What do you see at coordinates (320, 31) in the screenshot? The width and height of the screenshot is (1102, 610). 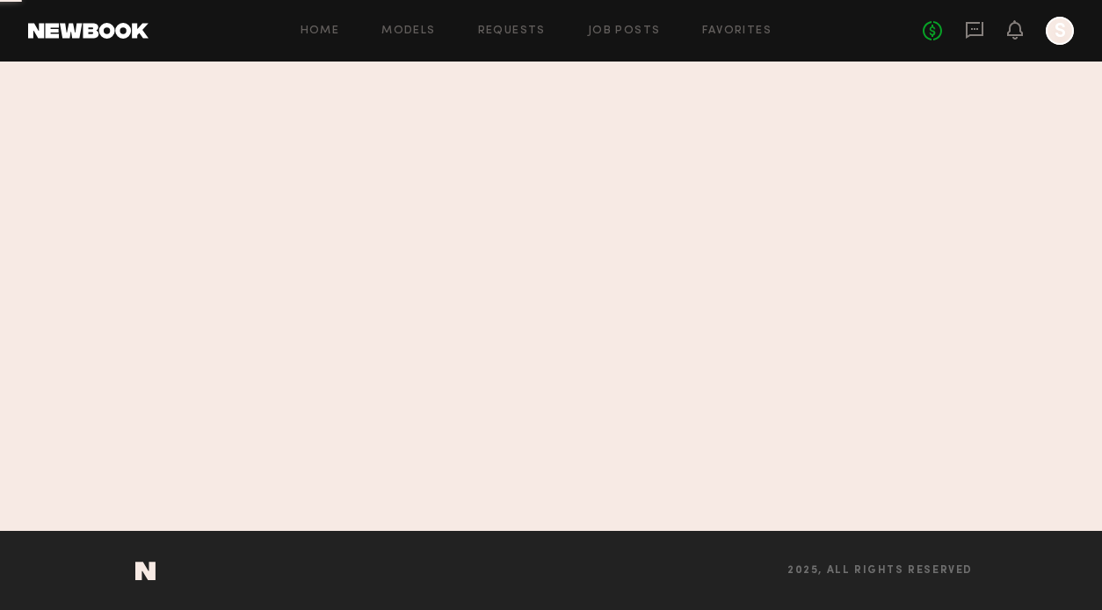 I see `a: Home` at bounding box center [320, 31].